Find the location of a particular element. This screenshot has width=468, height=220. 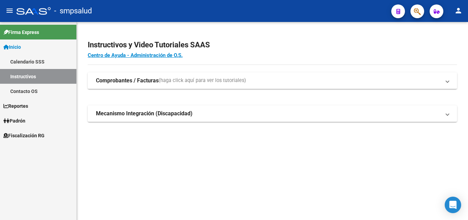

mat-icon: menu is located at coordinates (10, 11).